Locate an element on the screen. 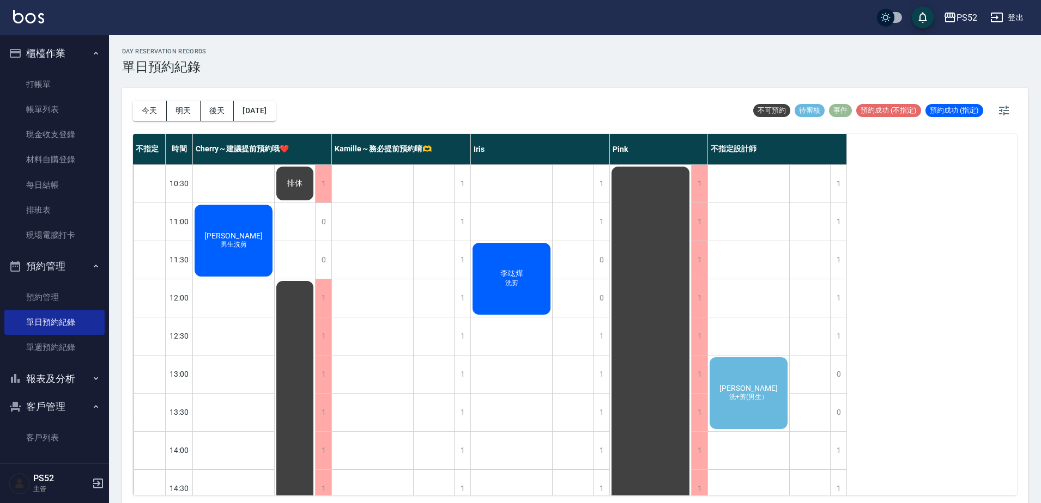 This screenshot has width=1041, height=503. button: 行銷工具 is located at coordinates (54, 469).